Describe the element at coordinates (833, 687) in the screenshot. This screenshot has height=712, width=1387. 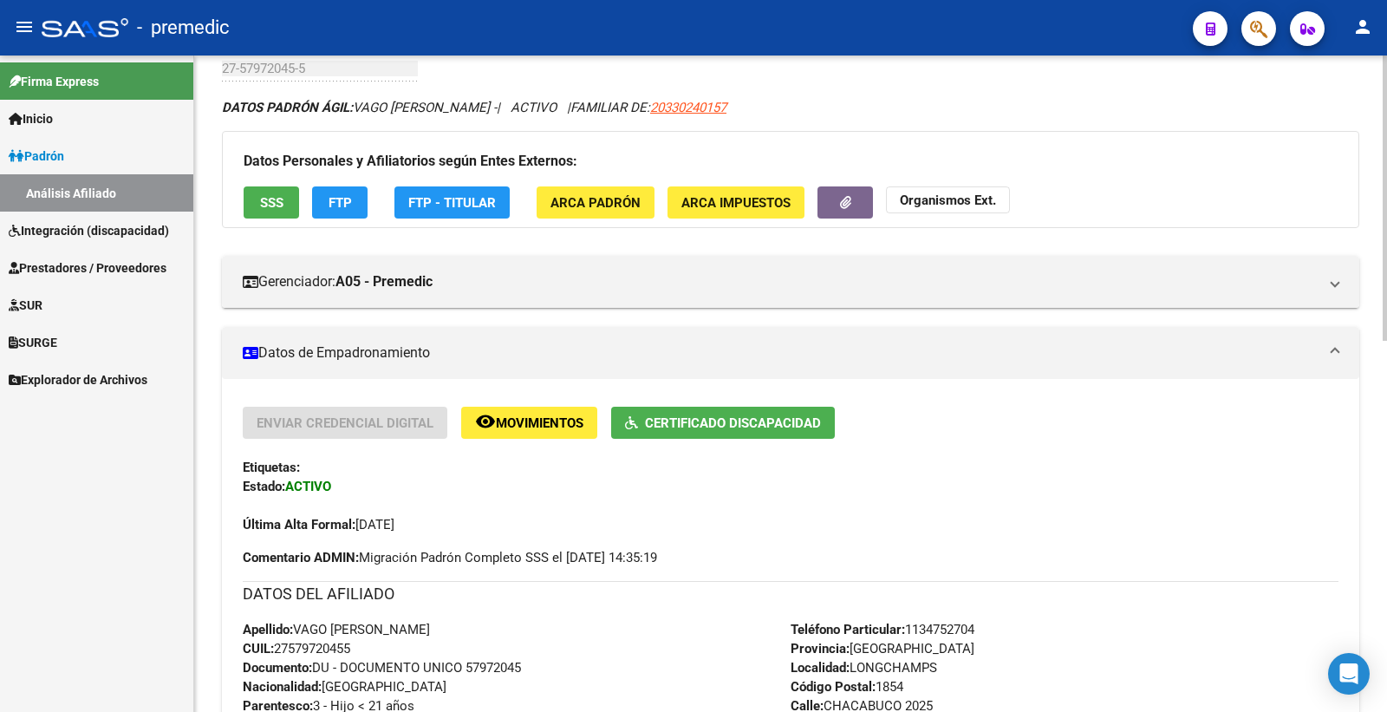
I see `strong: Código Postal:` at that location.